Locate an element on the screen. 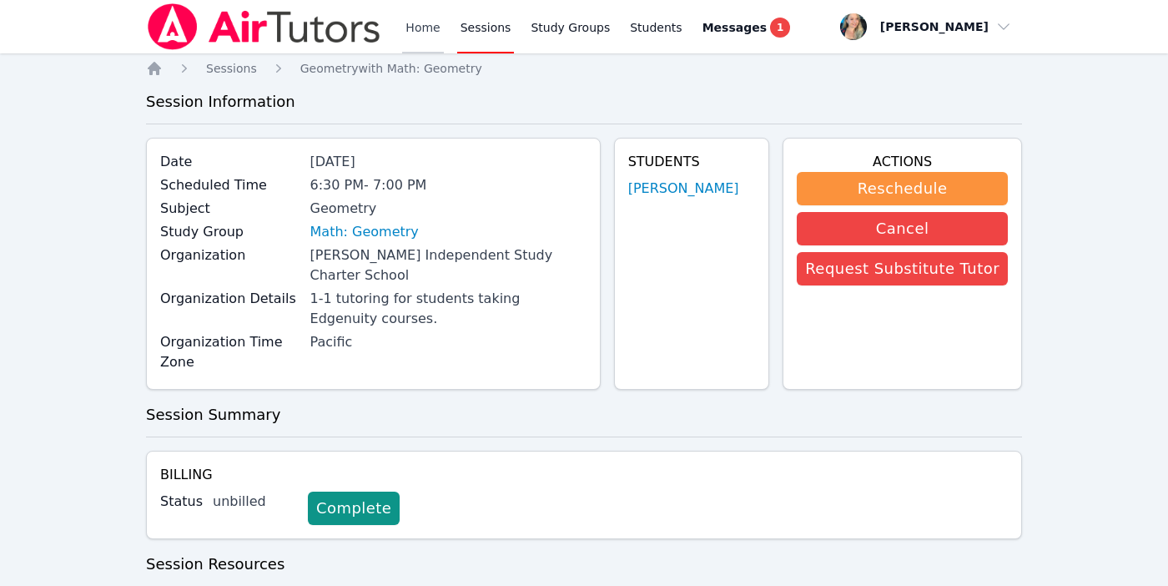 Image resolution: width=1168 pixels, height=586 pixels. label: Subject is located at coordinates (230, 209).